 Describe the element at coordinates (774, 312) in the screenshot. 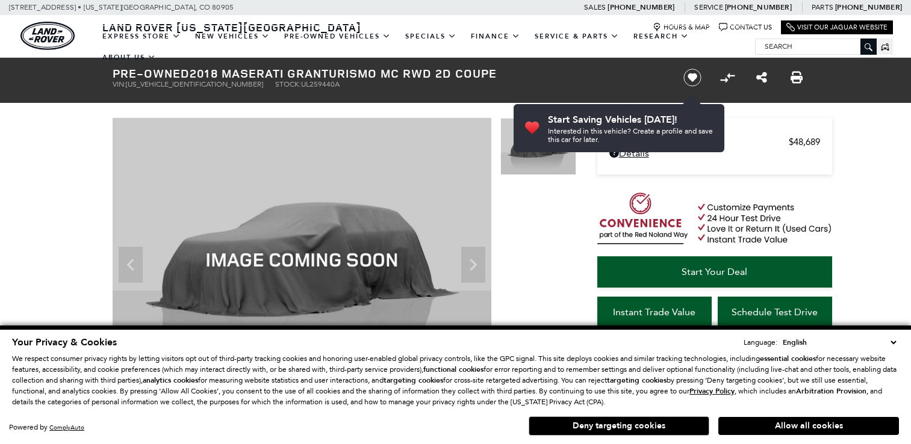

I see `span: Schedule Test Drive` at that location.